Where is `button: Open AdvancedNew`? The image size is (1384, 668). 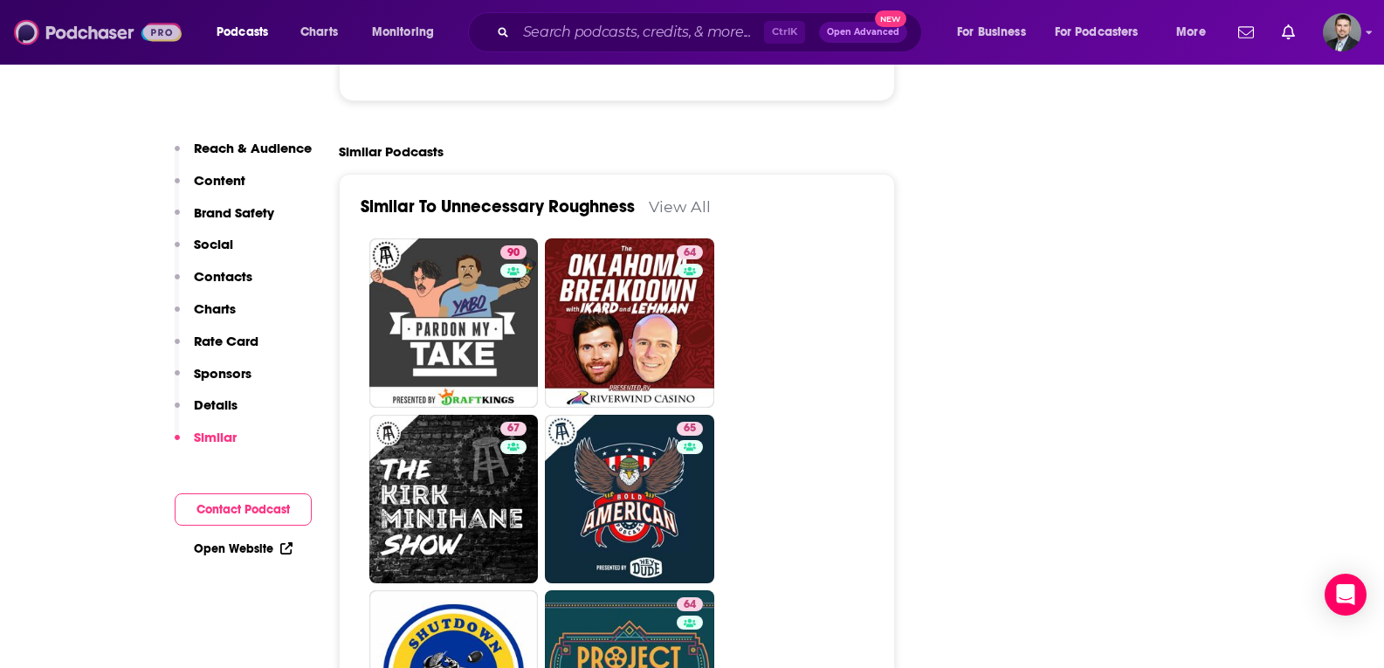 button: Open AdvancedNew is located at coordinates (863, 32).